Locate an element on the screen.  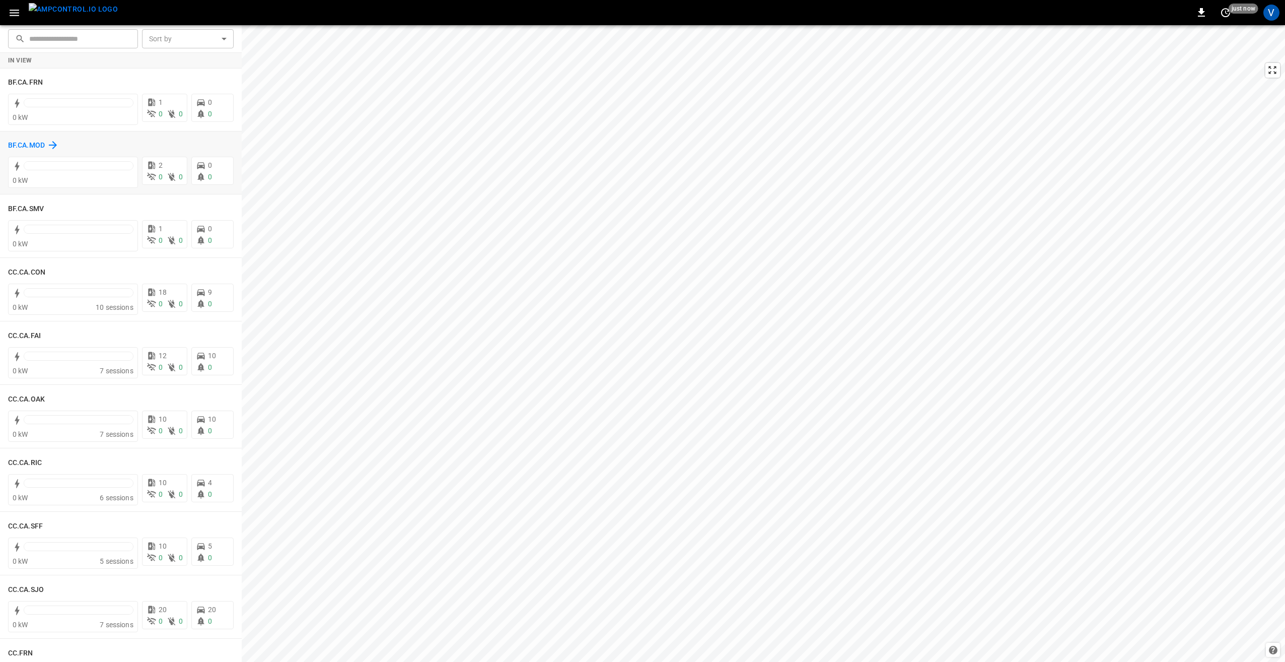
h6: CC.CA.OAK is located at coordinates (26, 399).